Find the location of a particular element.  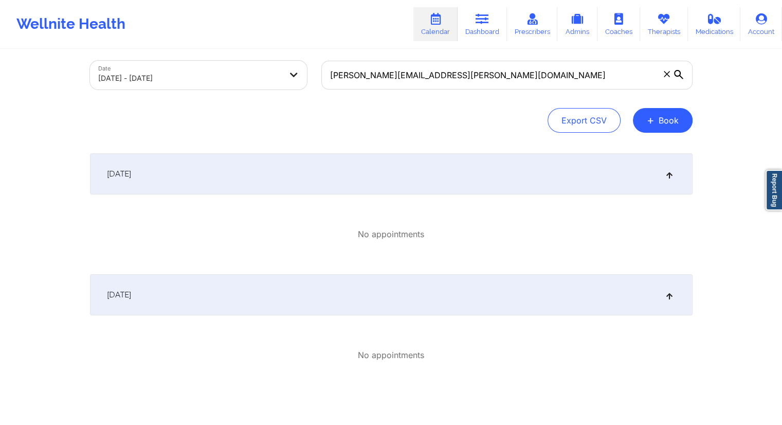

a: Dashboard is located at coordinates (482, 24).